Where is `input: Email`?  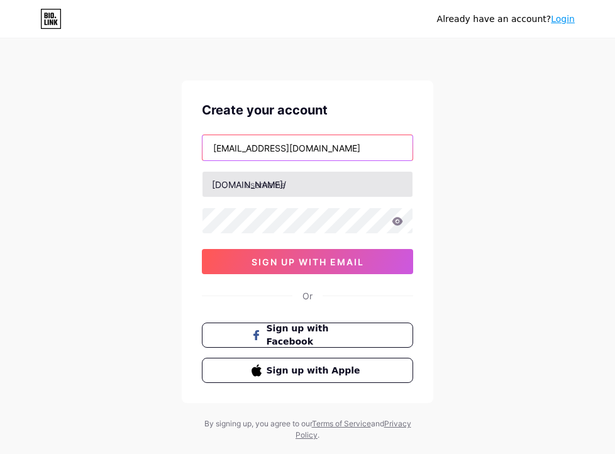
input: Email is located at coordinates (307, 148).